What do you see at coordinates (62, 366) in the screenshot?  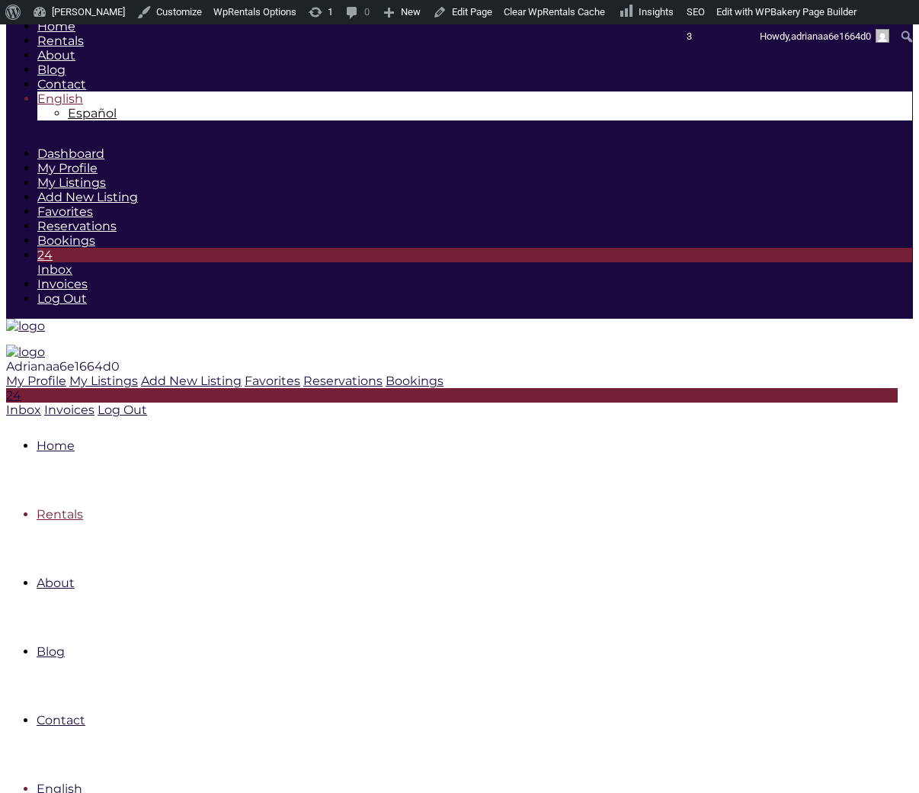 I see `span: Adrianaa6e1664d0` at bounding box center [62, 366].